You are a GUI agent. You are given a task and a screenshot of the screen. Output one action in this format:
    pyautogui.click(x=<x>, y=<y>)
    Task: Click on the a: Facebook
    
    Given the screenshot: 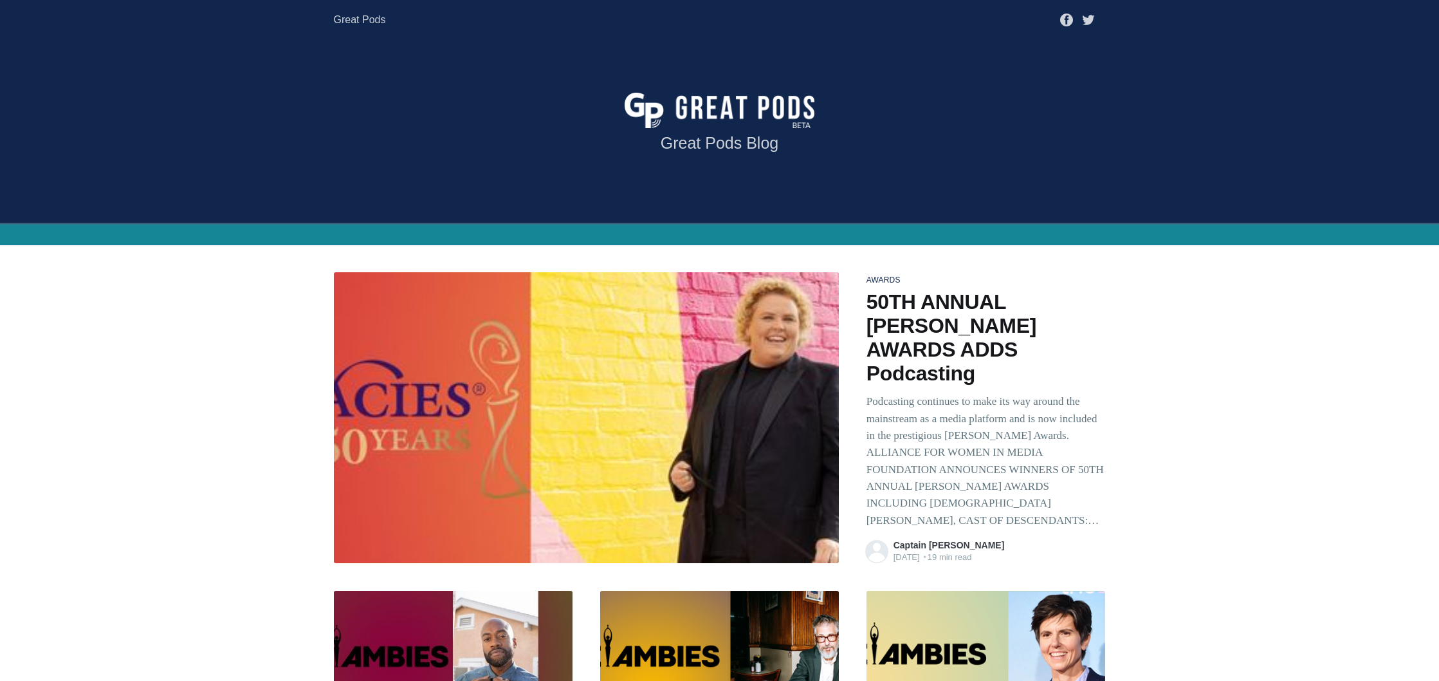 What is the action you would take?
    pyautogui.click(x=1067, y=19)
    